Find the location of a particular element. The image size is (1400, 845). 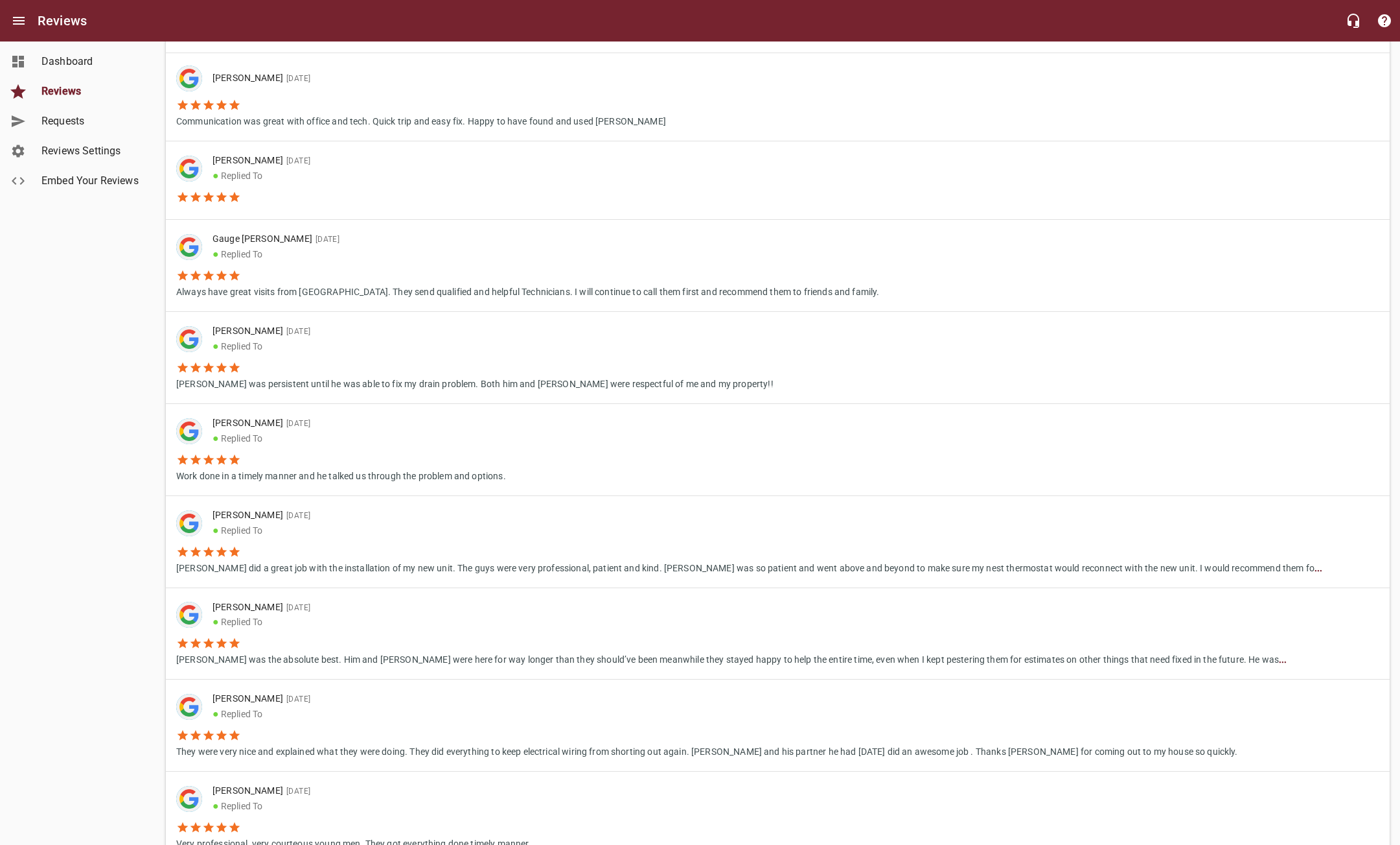

p: Work done in a timely manner and he talked us through the problem and options. is located at coordinates (341, 475).